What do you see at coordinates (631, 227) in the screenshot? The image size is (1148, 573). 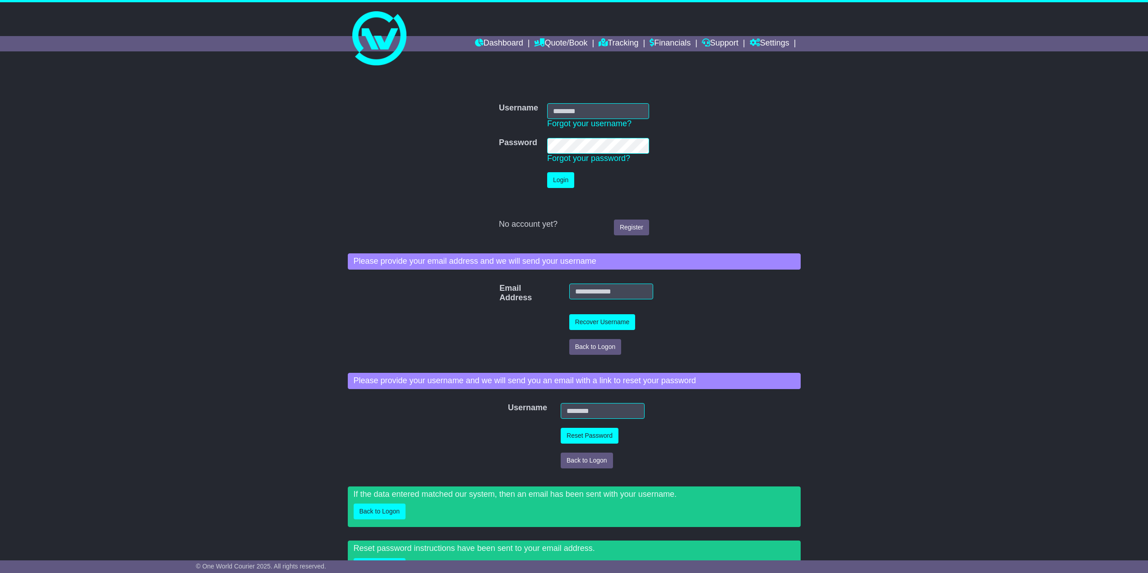 I see `a: Register` at bounding box center [631, 227].